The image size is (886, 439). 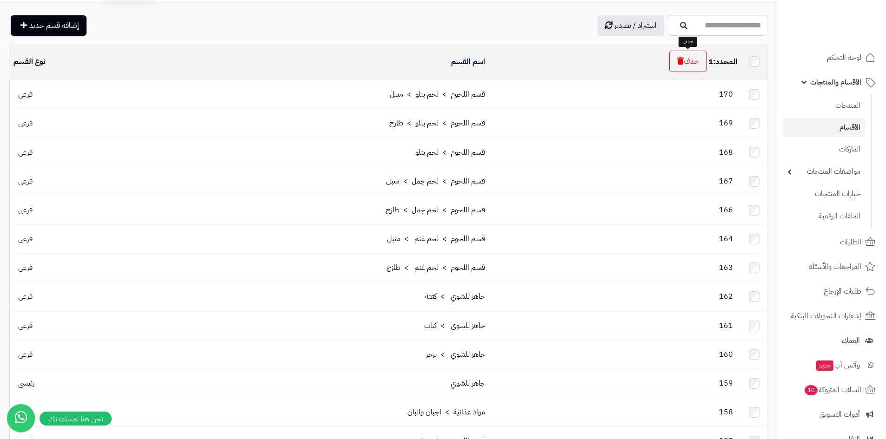 What do you see at coordinates (454, 326) in the screenshot?
I see `a: جاهز للشوي > كباب` at bounding box center [454, 326].